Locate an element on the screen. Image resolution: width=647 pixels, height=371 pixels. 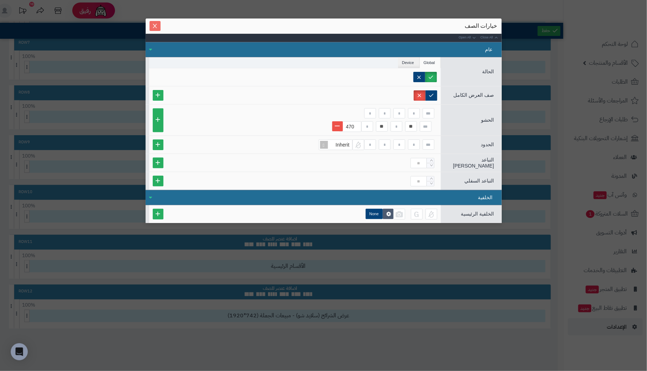
label: None is located at coordinates (374, 214).